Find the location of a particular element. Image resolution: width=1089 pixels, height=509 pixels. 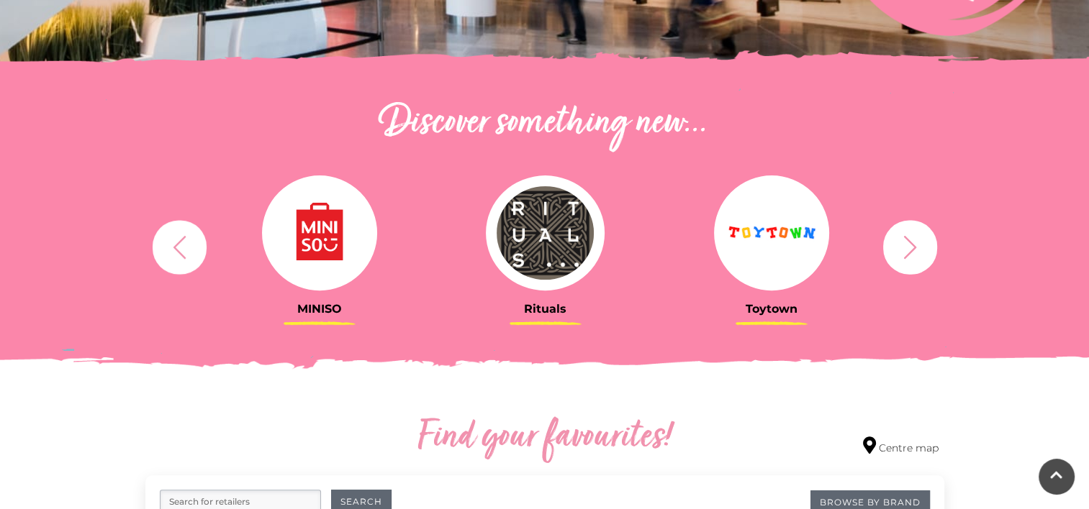

h3: Rituals is located at coordinates (545, 309).